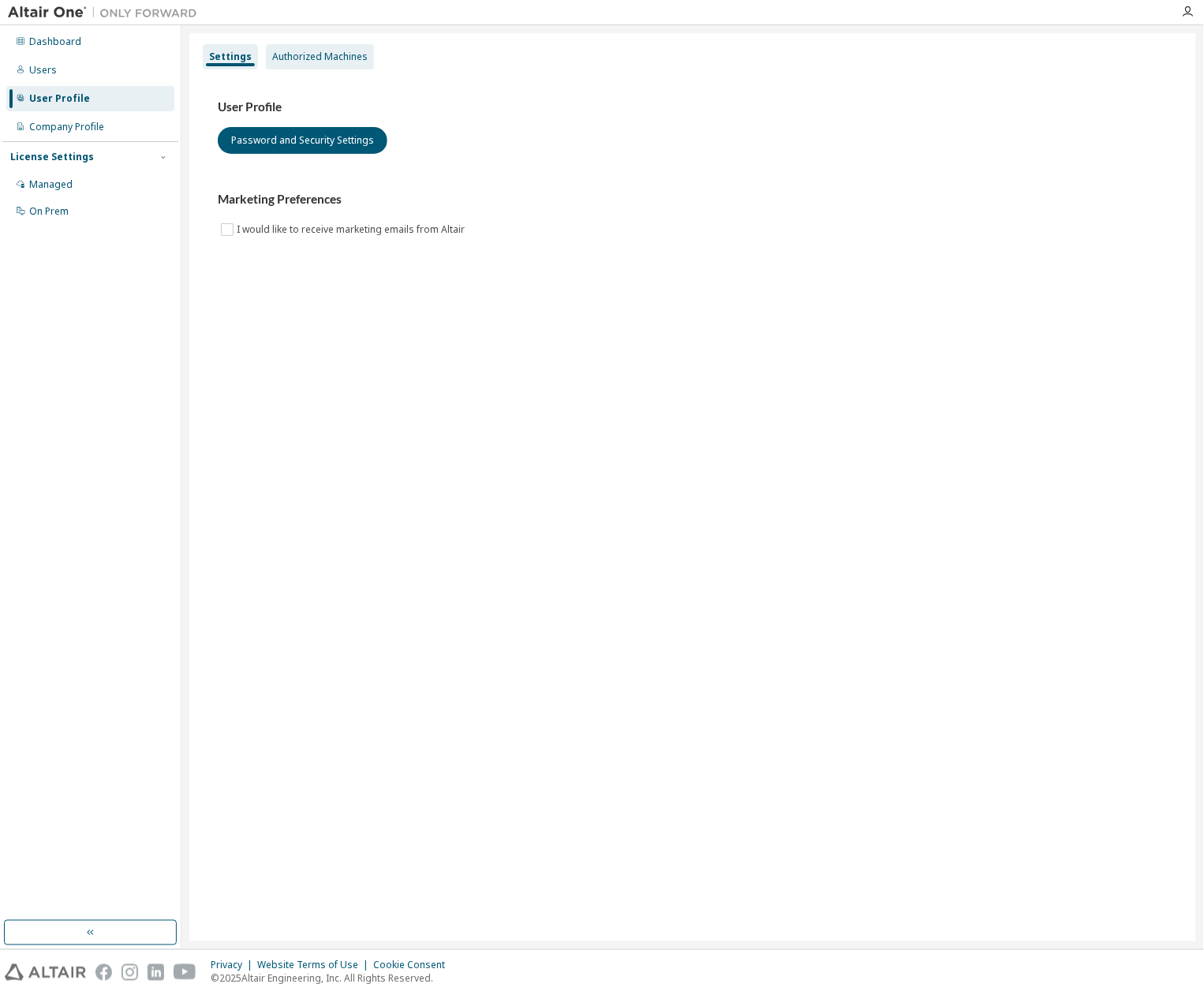 Image resolution: width=1204 pixels, height=995 pixels. What do you see at coordinates (234, 966) in the screenshot?
I see `div: Privacy` at bounding box center [234, 966].